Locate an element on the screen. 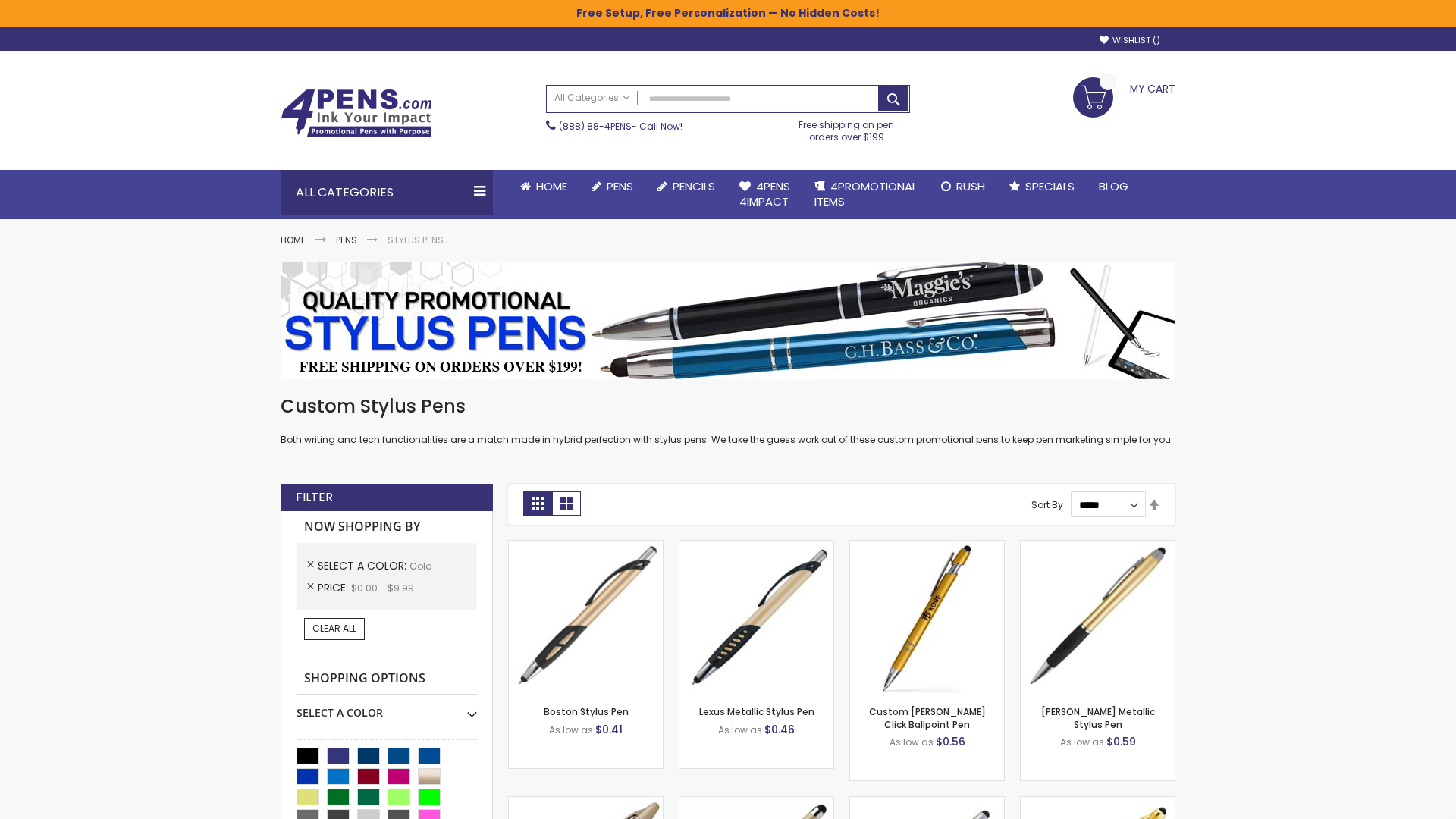 This screenshot has height=819, width=1456. a: Pencils is located at coordinates (687, 186).